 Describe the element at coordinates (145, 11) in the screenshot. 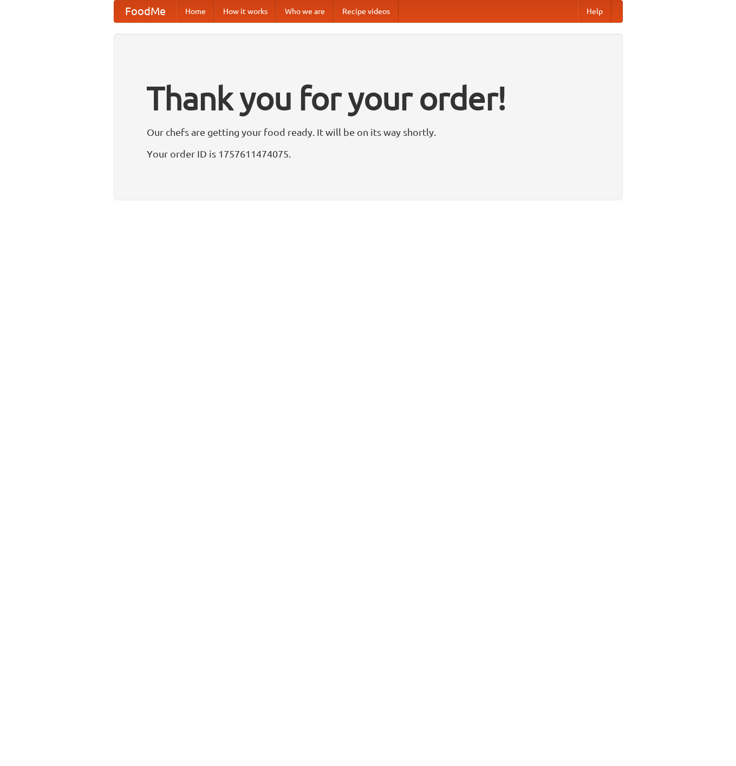

I see `a: FoodMe` at that location.